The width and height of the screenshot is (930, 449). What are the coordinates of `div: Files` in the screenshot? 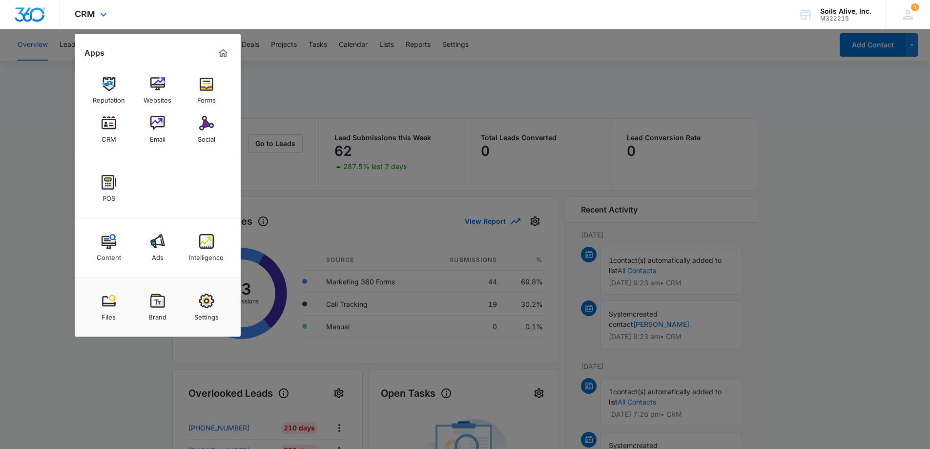 It's located at (108, 315).